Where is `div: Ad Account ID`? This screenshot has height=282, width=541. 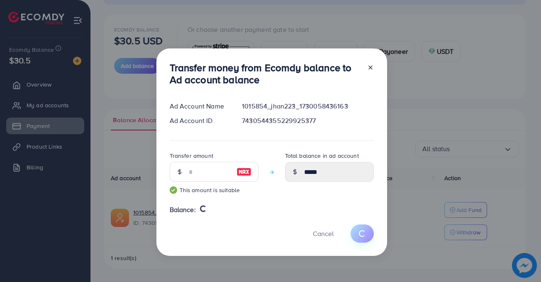 div: Ad Account ID is located at coordinates (199, 121).